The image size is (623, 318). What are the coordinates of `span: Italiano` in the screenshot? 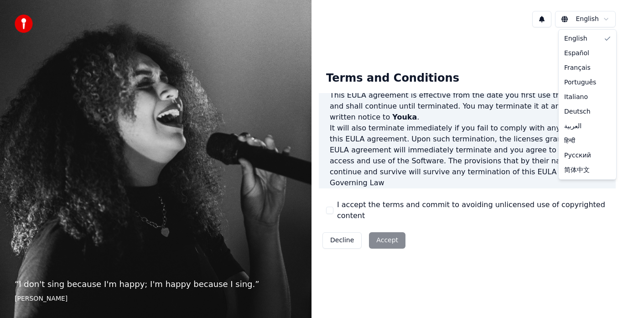 It's located at (576, 97).